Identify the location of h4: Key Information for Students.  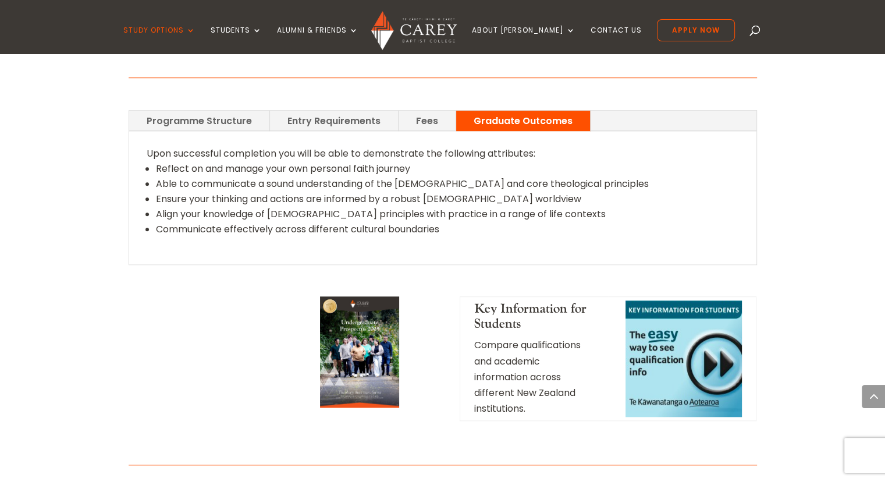
(534, 319).